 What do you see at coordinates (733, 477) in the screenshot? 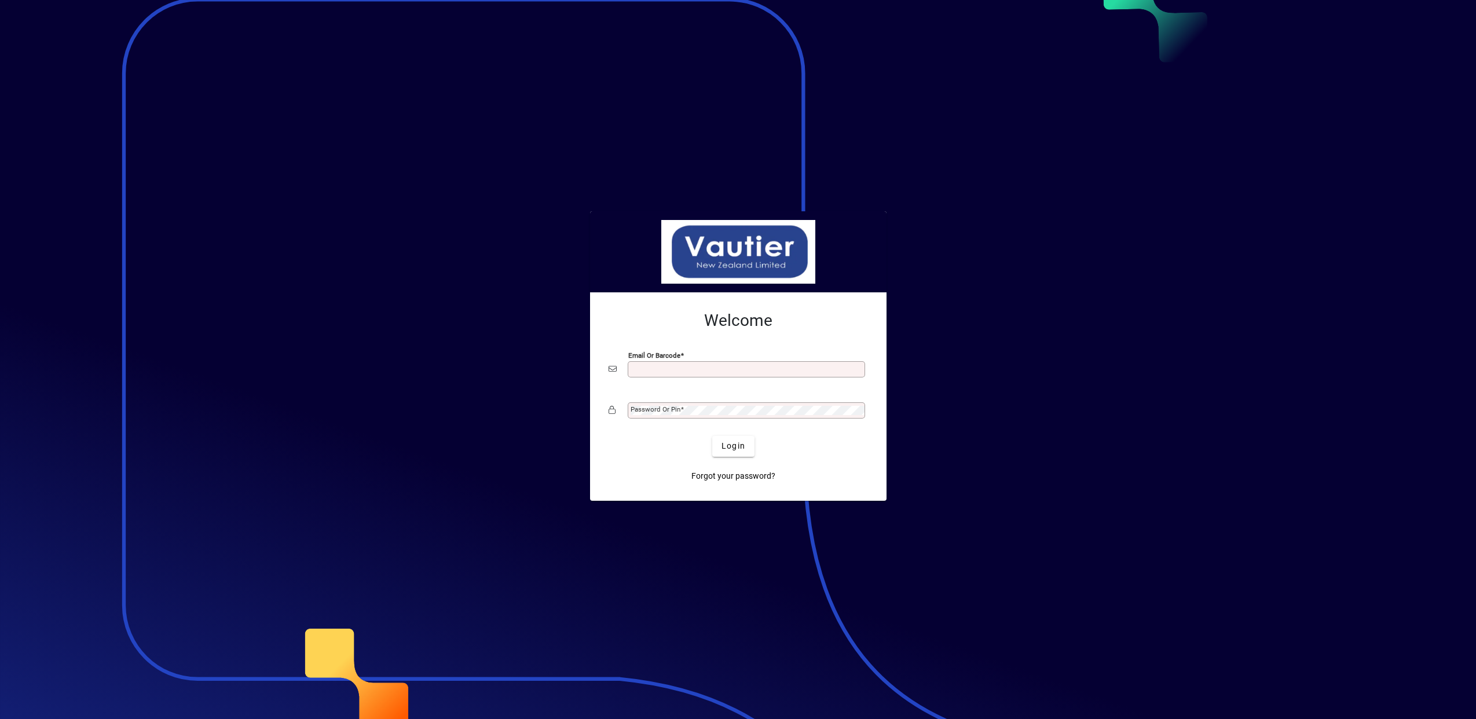
I see `a: Forgot your password?` at bounding box center [733, 477].